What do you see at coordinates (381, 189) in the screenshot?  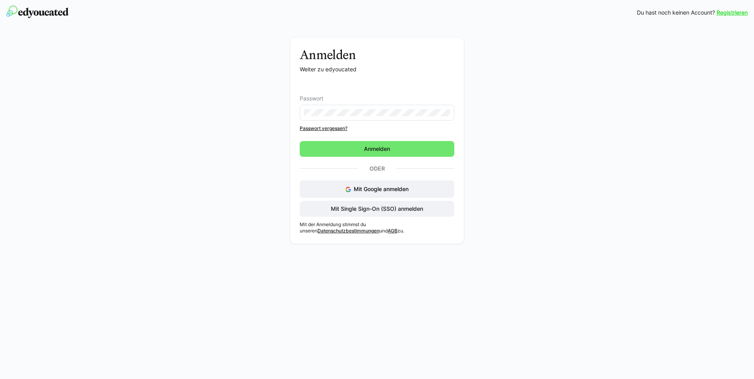 I see `span: Mit Google anmelden` at bounding box center [381, 189].